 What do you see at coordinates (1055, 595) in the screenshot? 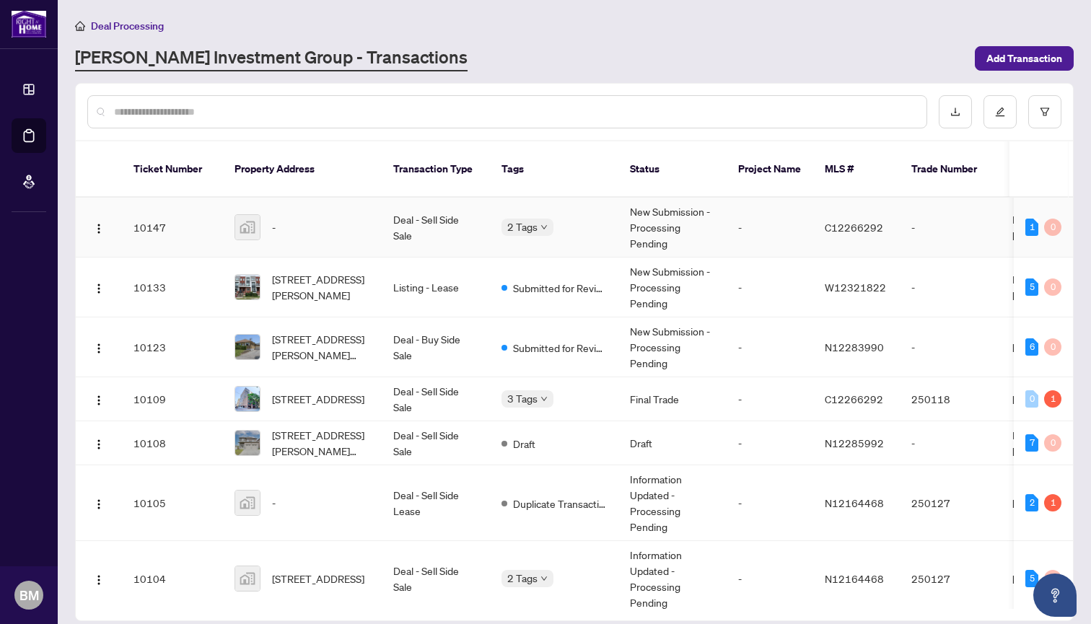
I see `button: Open asap` at bounding box center [1055, 595].